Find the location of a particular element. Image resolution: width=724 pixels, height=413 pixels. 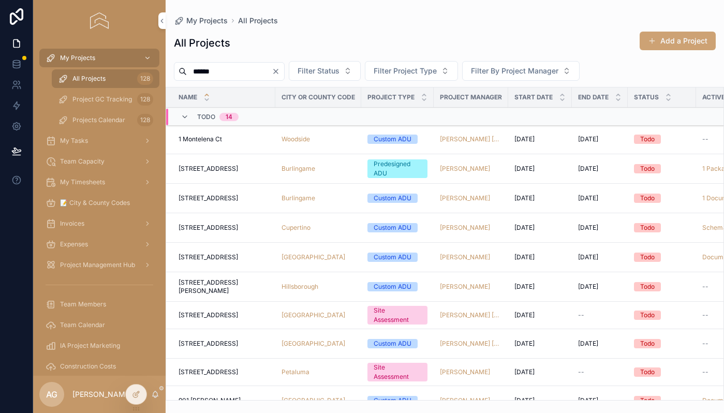

a: 1 Montelena Ct is located at coordinates (224, 139).